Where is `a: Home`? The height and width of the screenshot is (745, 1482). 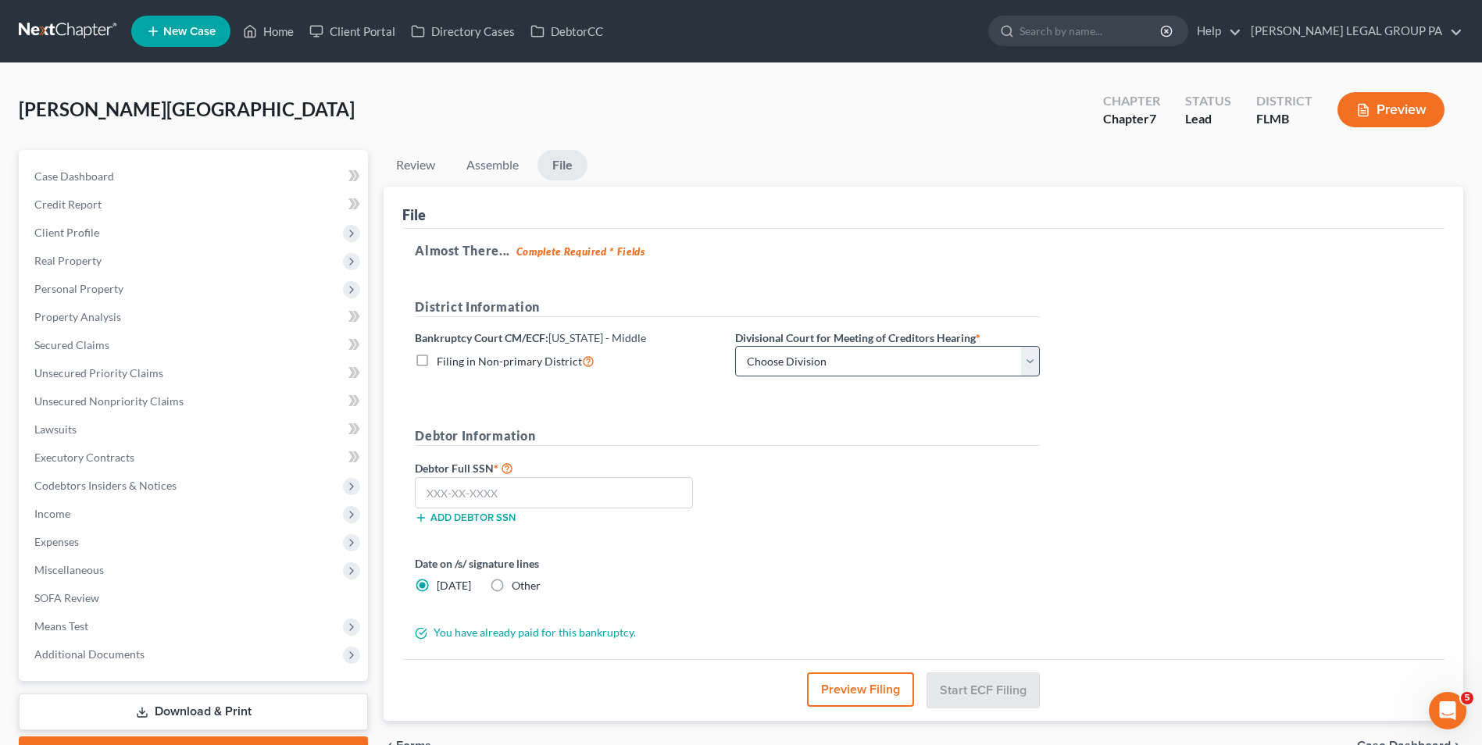 a: Home is located at coordinates (268, 31).